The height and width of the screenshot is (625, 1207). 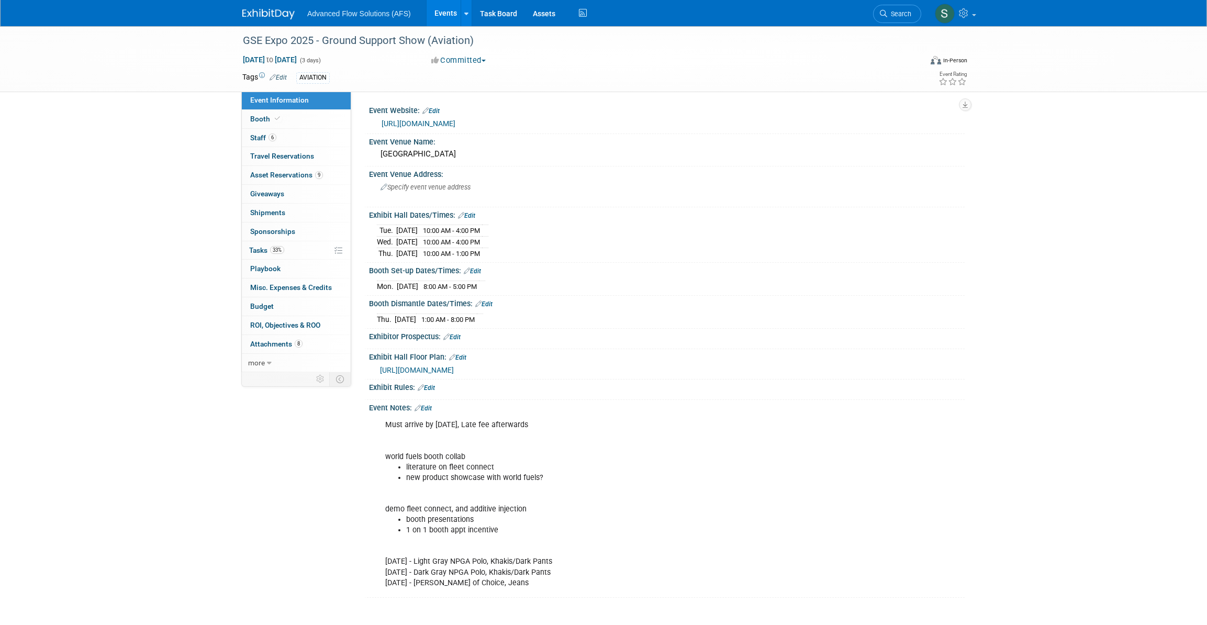 I want to click on li: literature on fleet connect, so click(x=624, y=467).